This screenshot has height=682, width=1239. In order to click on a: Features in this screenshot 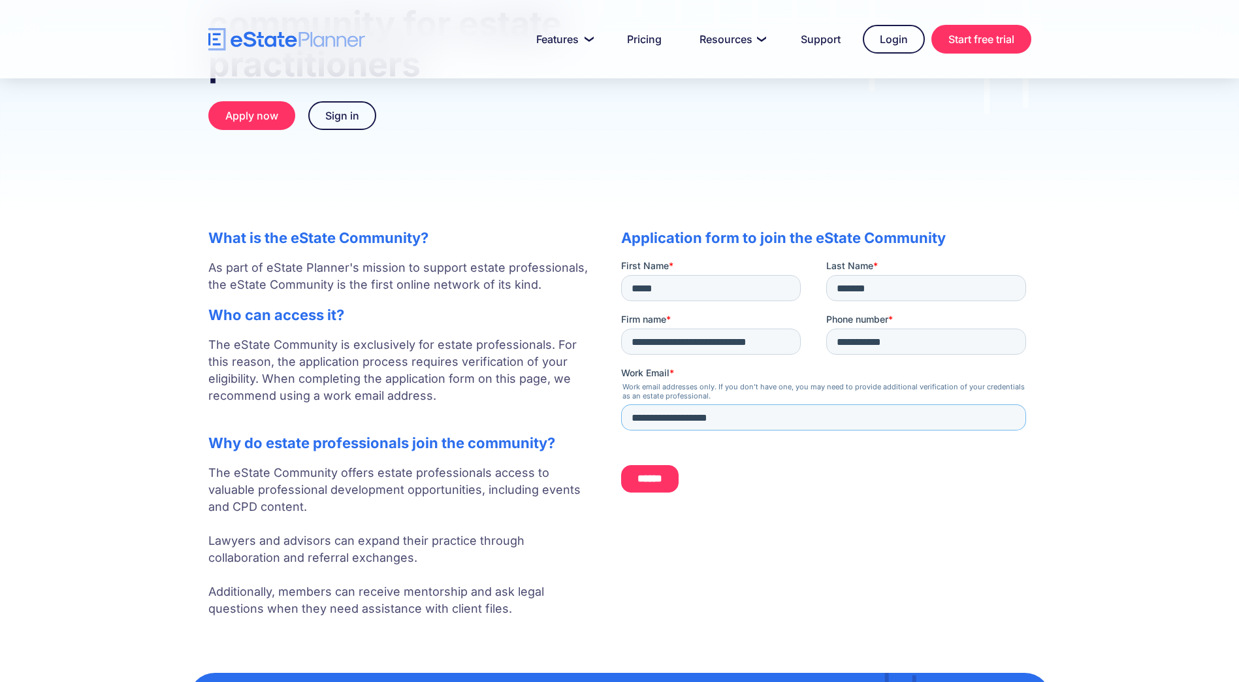, I will do `click(562, 39)`.